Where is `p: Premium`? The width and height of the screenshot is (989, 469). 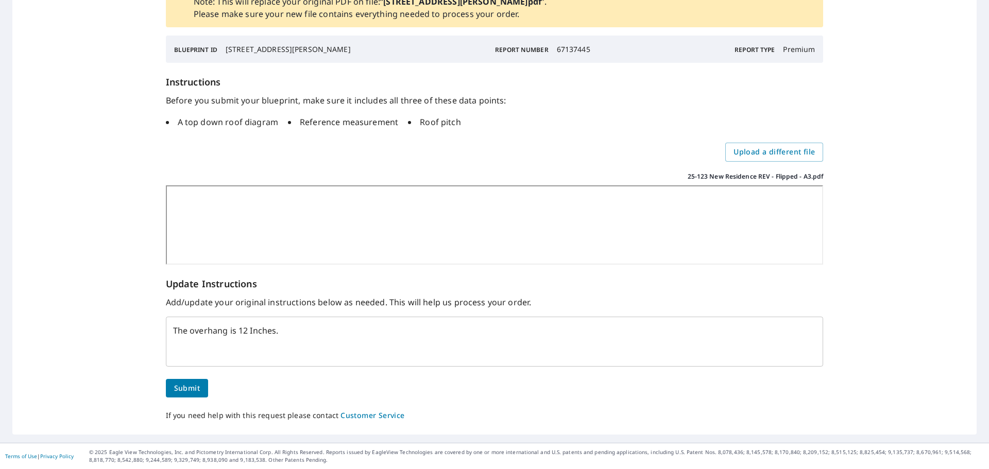 p: Premium is located at coordinates (799, 49).